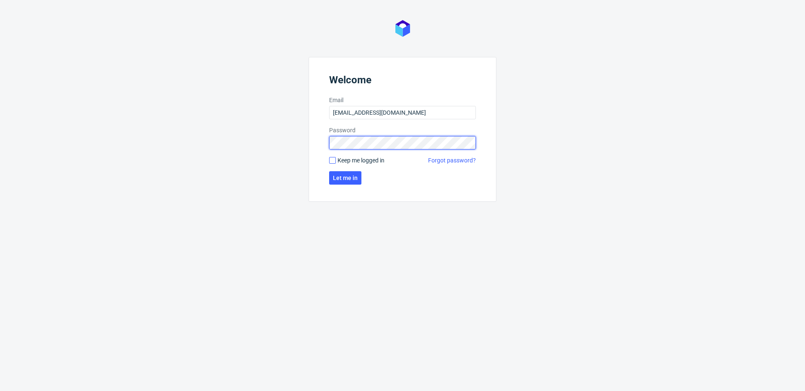  What do you see at coordinates (402, 82) in the screenshot?
I see `header: Welcome` at bounding box center [402, 82].